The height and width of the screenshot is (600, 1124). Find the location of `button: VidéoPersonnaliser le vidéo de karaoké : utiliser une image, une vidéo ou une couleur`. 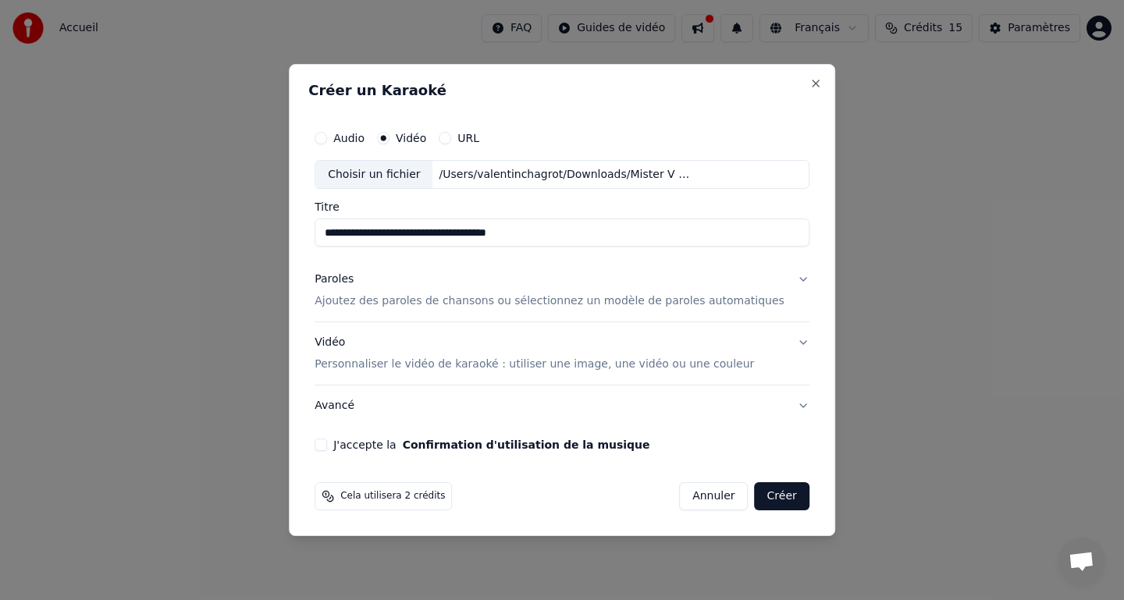

button: VidéoPersonnaliser le vidéo de karaoké : utiliser une image, une vidéo ou une couleur is located at coordinates (562, 354).